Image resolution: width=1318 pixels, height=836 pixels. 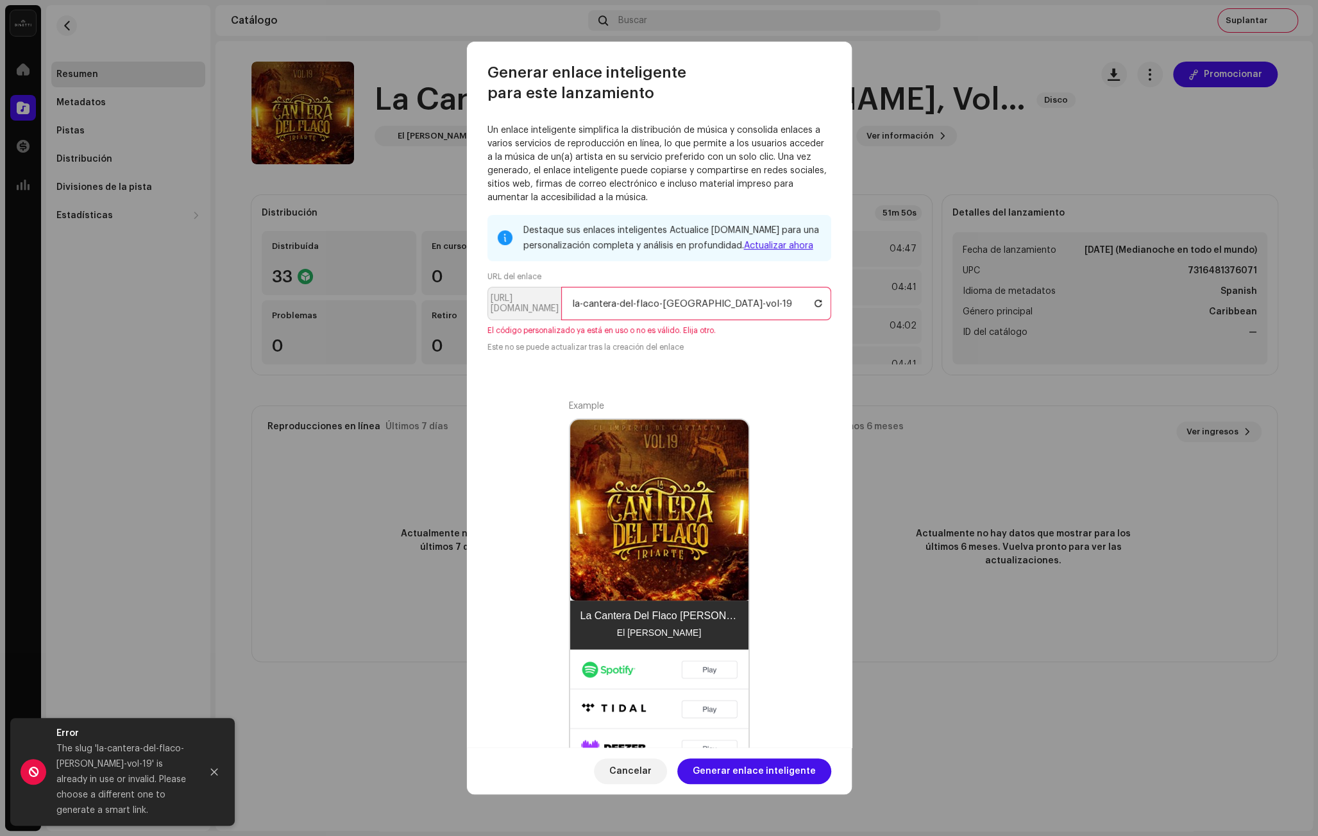 What do you see at coordinates (778, 246) in the screenshot?
I see `a: Actualizar ahora` at bounding box center [778, 246].